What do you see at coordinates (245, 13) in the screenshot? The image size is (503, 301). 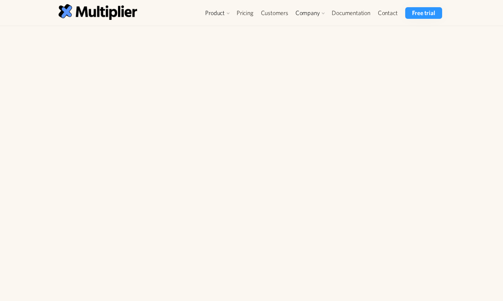 I see `a: Pricing` at bounding box center [245, 13].